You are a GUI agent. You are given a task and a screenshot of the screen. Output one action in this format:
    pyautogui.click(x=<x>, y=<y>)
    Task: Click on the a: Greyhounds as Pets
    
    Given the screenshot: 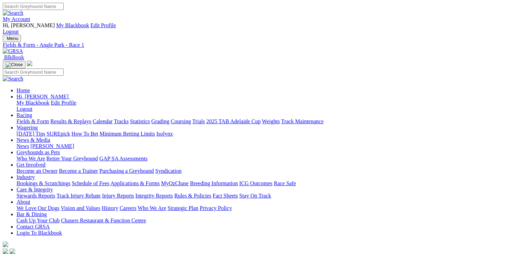 What is the action you would take?
    pyautogui.click(x=38, y=152)
    